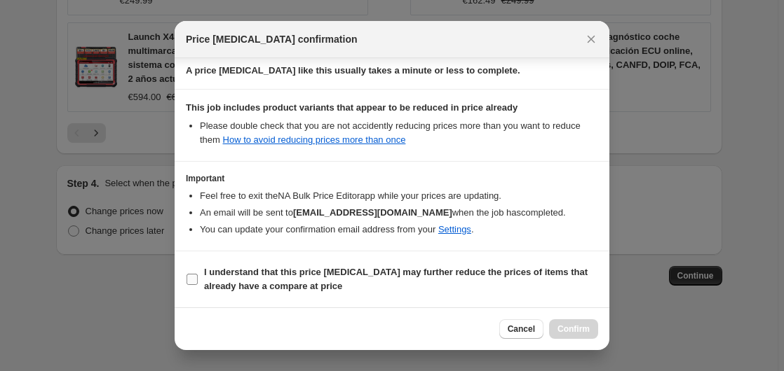  Describe the element at coordinates (521, 329) in the screenshot. I see `button: Cancel` at that location.